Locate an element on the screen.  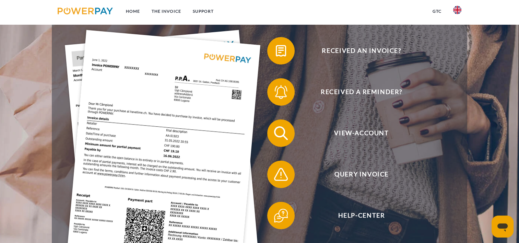
a: Received an invoice? is located at coordinates (357, 51).